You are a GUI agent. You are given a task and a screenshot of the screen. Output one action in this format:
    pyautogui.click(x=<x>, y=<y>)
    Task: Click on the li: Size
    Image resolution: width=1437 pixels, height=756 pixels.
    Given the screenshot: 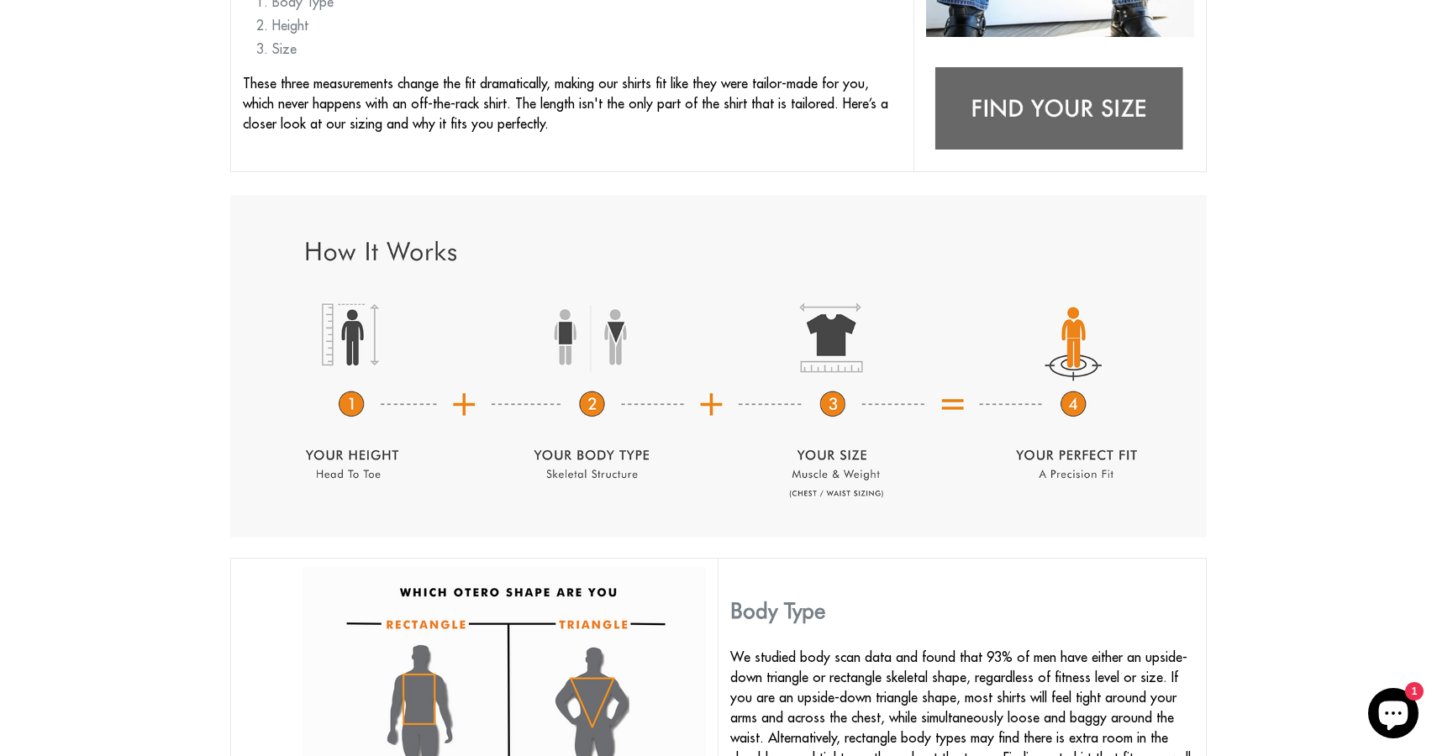 What is the action you would take?
    pyautogui.click(x=587, y=49)
    